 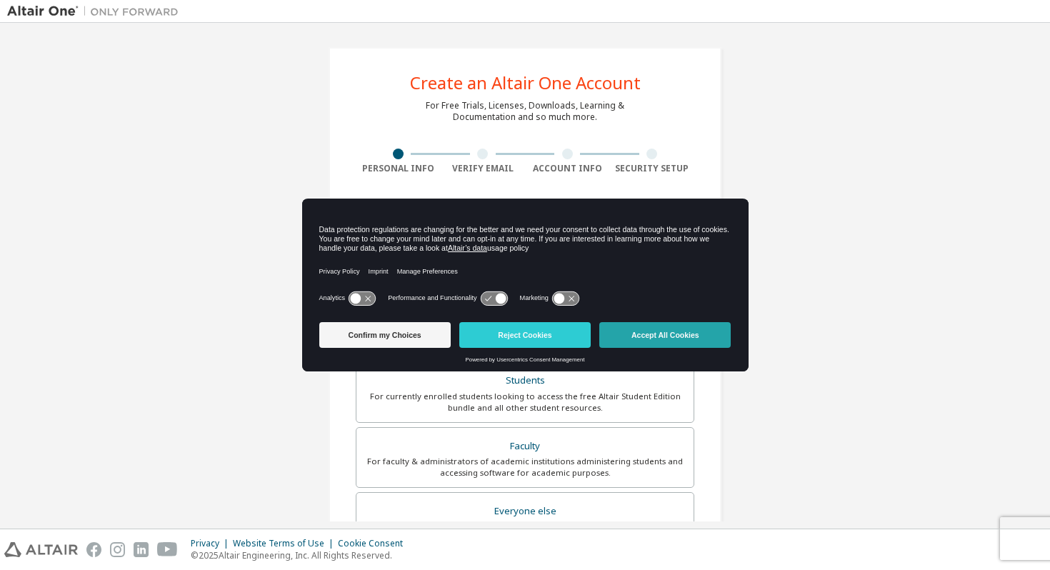 I want to click on div: Personal Info, so click(x=398, y=169).